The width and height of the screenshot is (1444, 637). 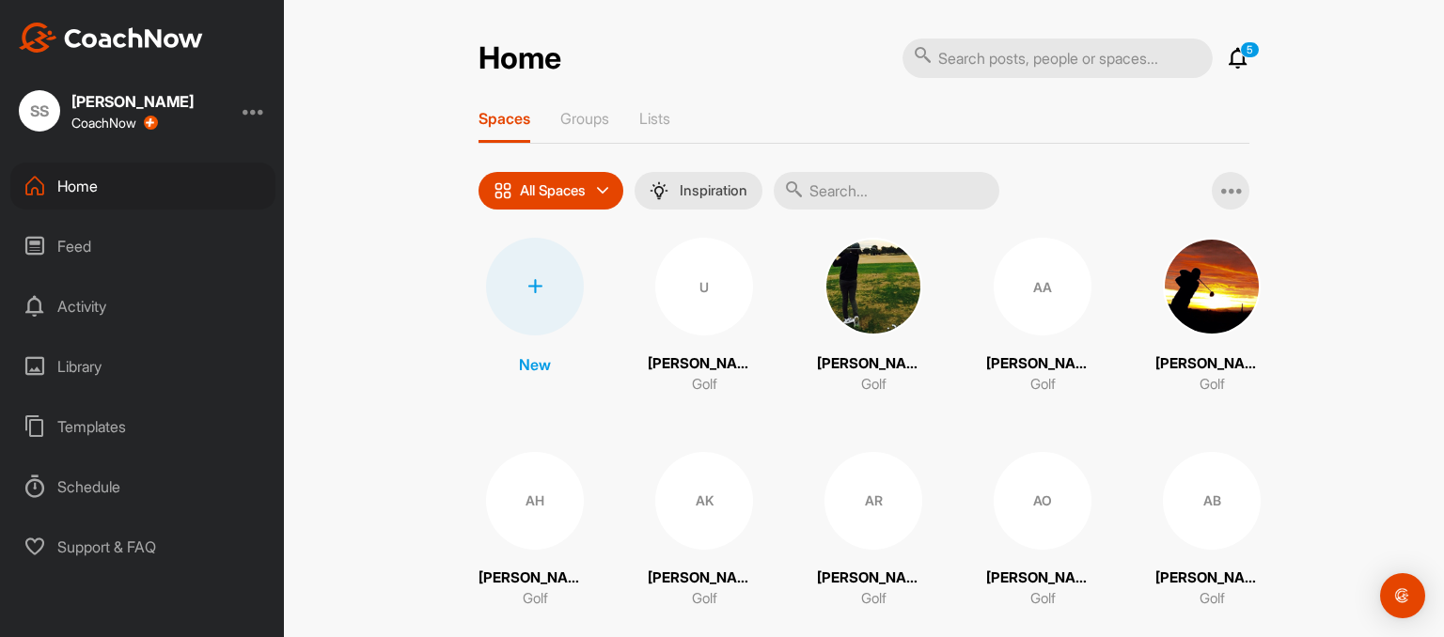 What do you see at coordinates (659, 191) in the screenshot?
I see `img: menuIcon` at bounding box center [659, 191].